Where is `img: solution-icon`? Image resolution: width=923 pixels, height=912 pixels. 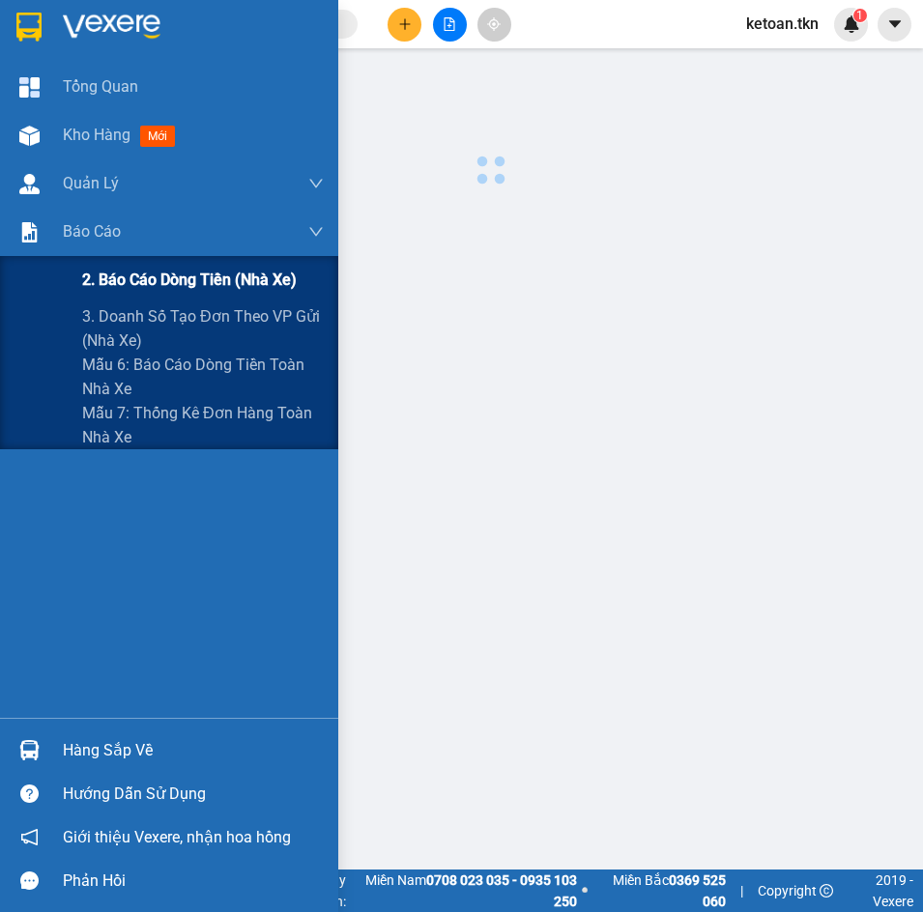
img: solution-icon is located at coordinates (29, 232).